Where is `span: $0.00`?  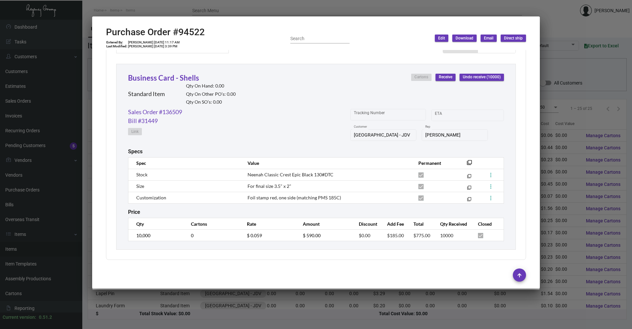 span: $0.00 is located at coordinates (364, 235).